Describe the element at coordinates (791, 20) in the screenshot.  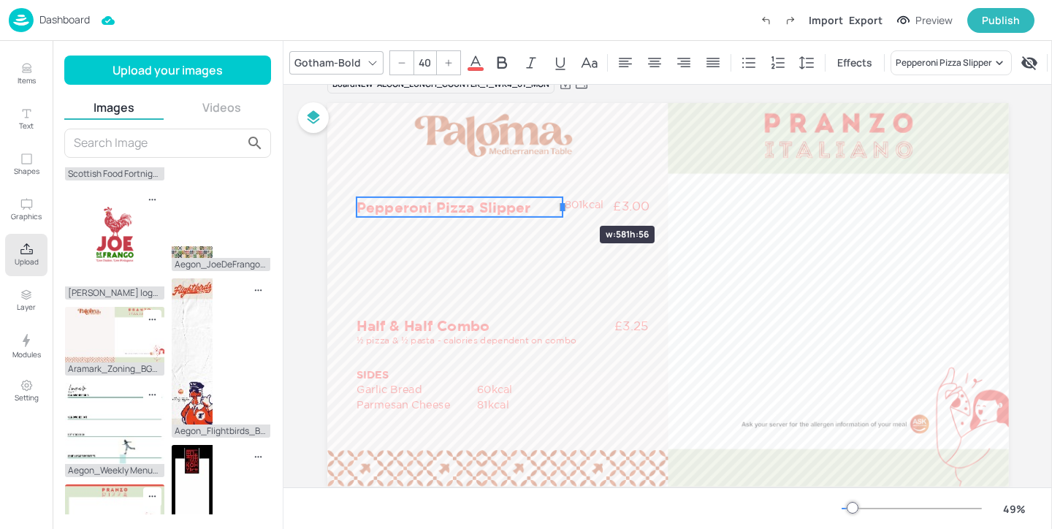
I see `label: Redo (Ctrl + Y)` at that location.